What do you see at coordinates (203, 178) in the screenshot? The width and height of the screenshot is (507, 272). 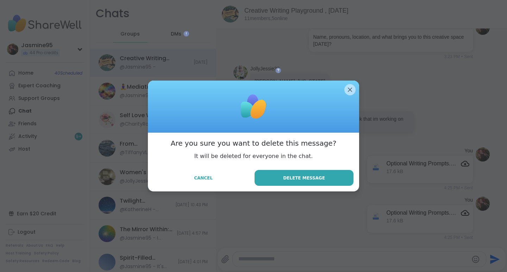 I see `span: Cancel` at bounding box center [203, 178].